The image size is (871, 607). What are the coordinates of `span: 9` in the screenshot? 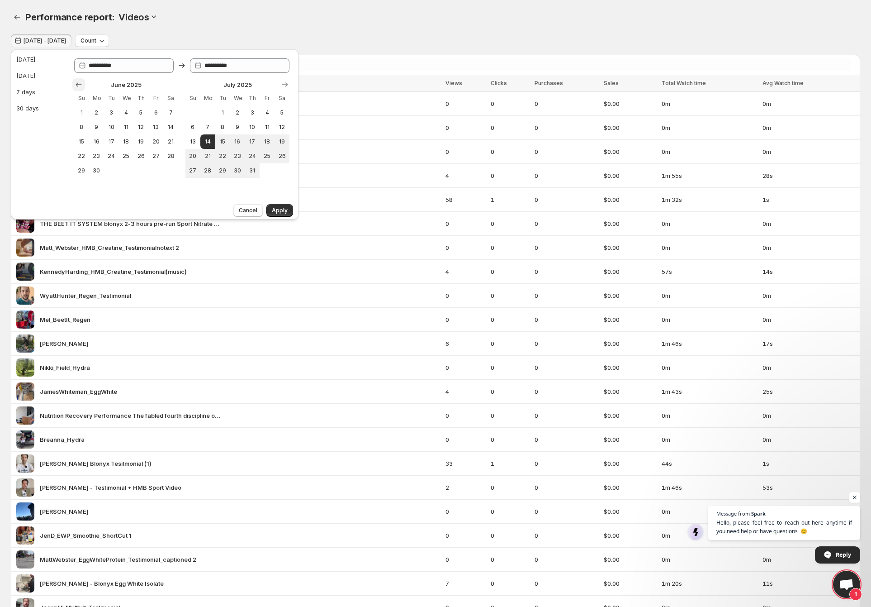 It's located at (237, 127).